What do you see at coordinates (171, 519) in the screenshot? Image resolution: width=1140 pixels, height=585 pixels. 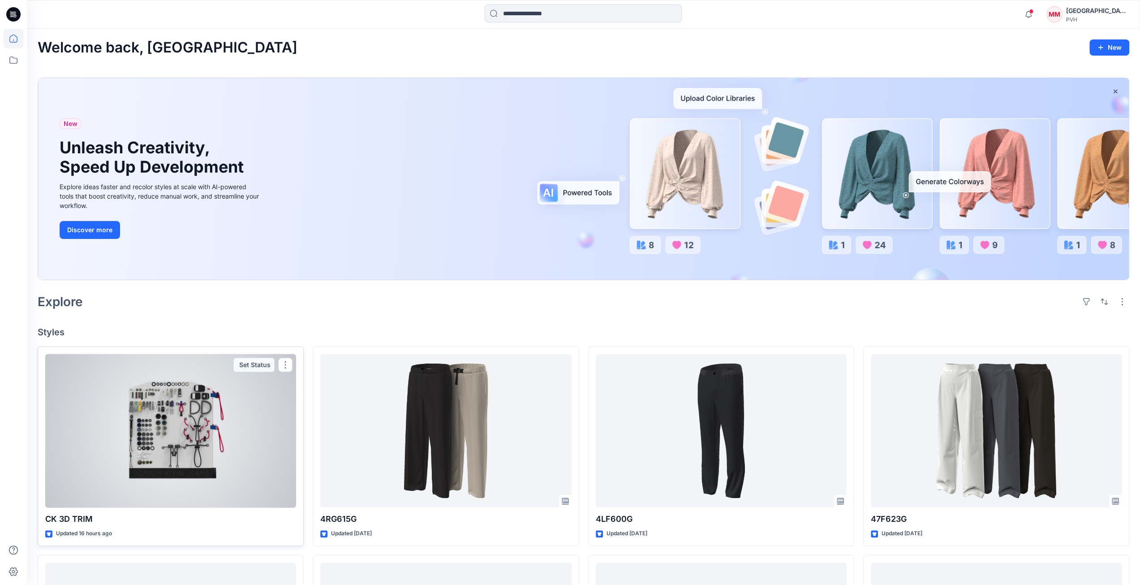 I see `p: CK 3D TRIM` at bounding box center [171, 519].